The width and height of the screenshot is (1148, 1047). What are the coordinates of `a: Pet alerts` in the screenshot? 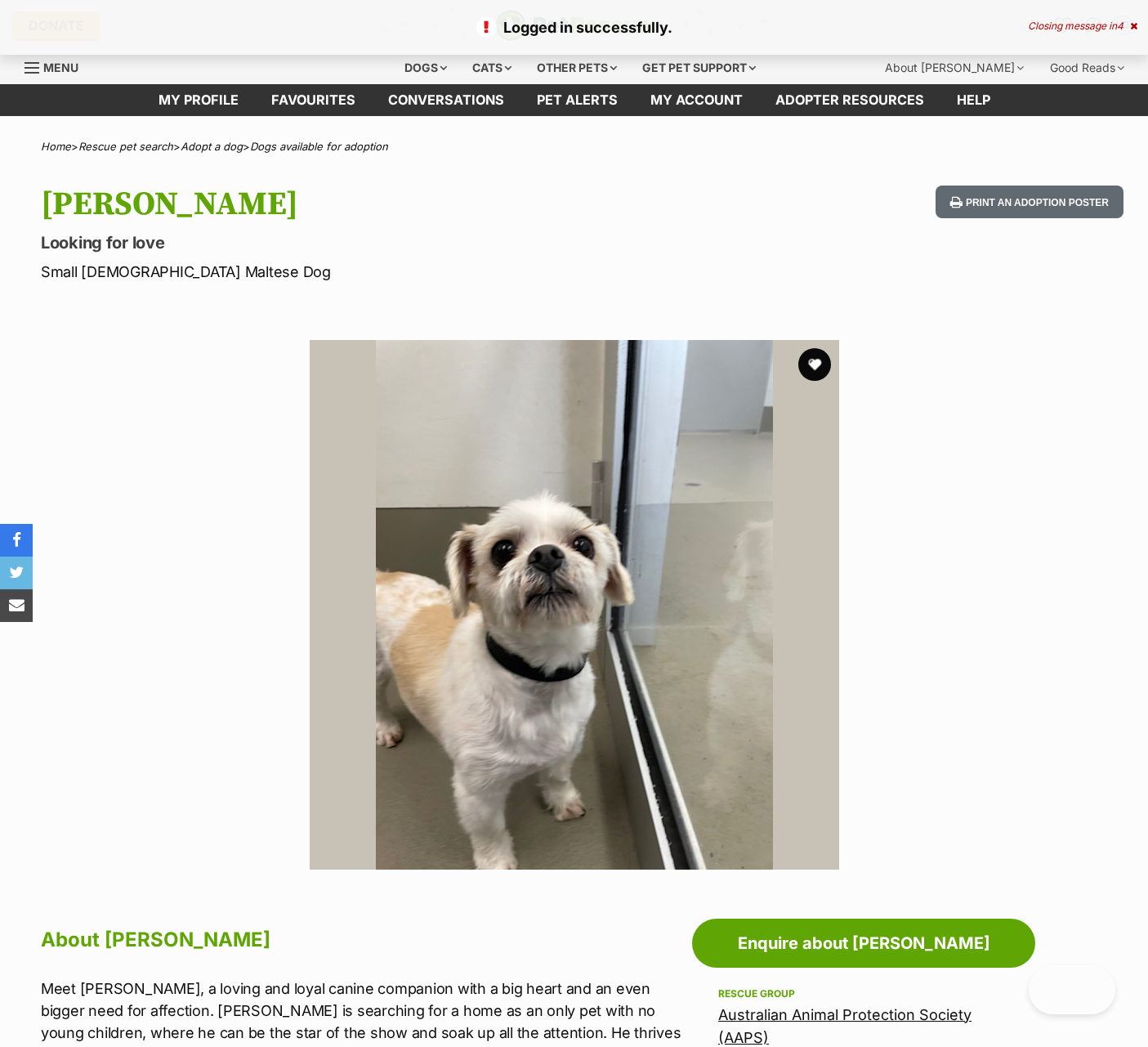 It's located at (577, 100).